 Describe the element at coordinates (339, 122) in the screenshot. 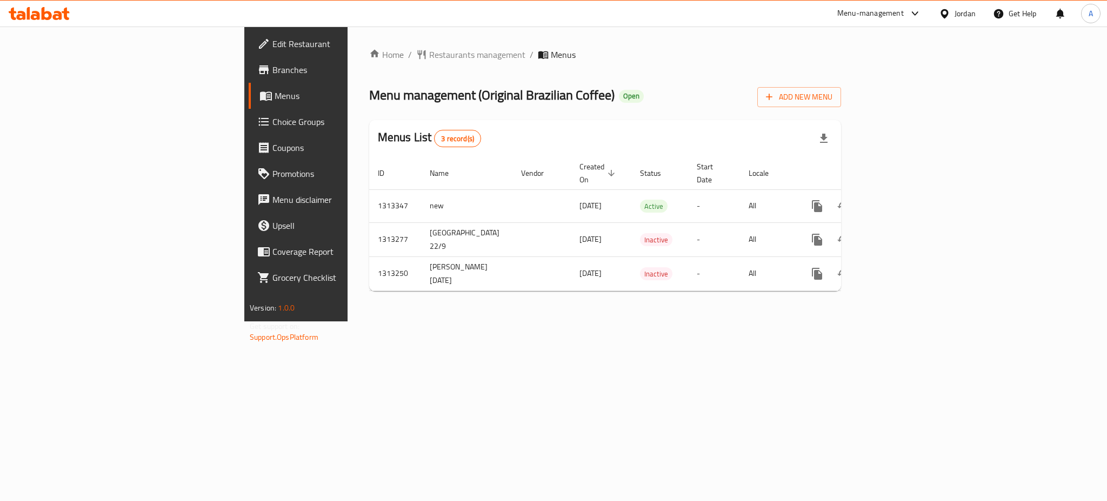

I see `a: Choice Groups` at that location.